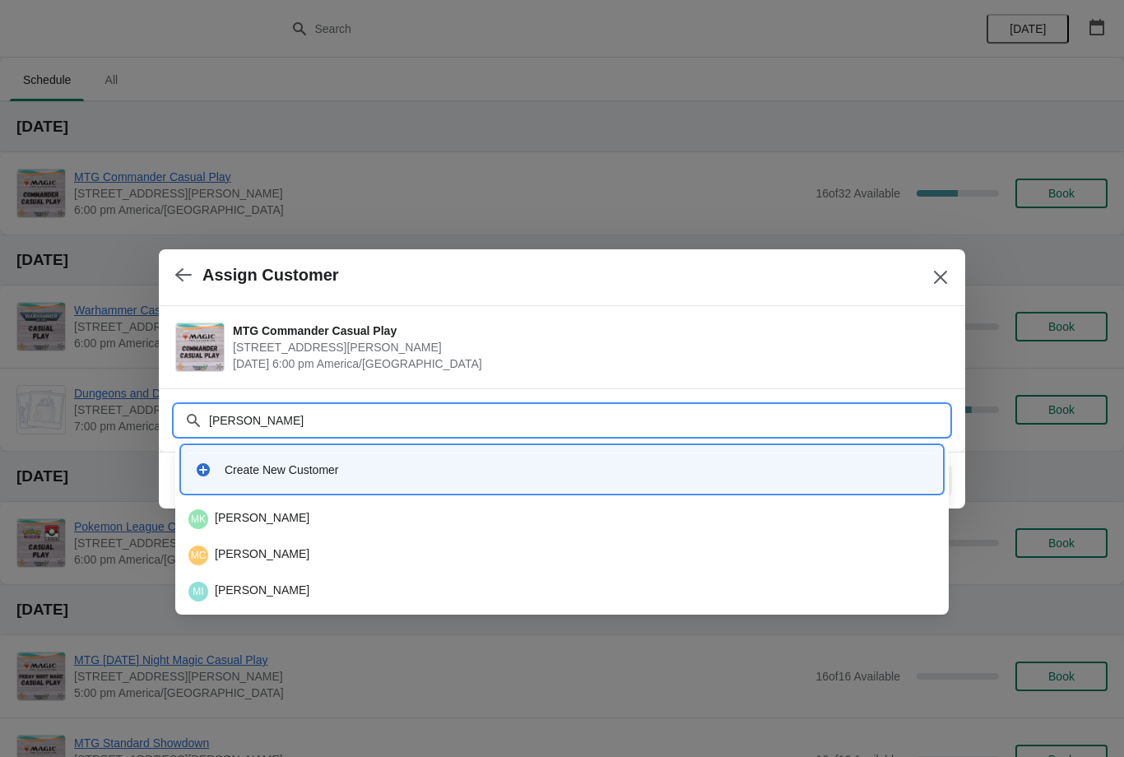 The height and width of the screenshot is (757, 1124). Describe the element at coordinates (198, 519) in the screenshot. I see `span: Matthew Keeley` at that location.